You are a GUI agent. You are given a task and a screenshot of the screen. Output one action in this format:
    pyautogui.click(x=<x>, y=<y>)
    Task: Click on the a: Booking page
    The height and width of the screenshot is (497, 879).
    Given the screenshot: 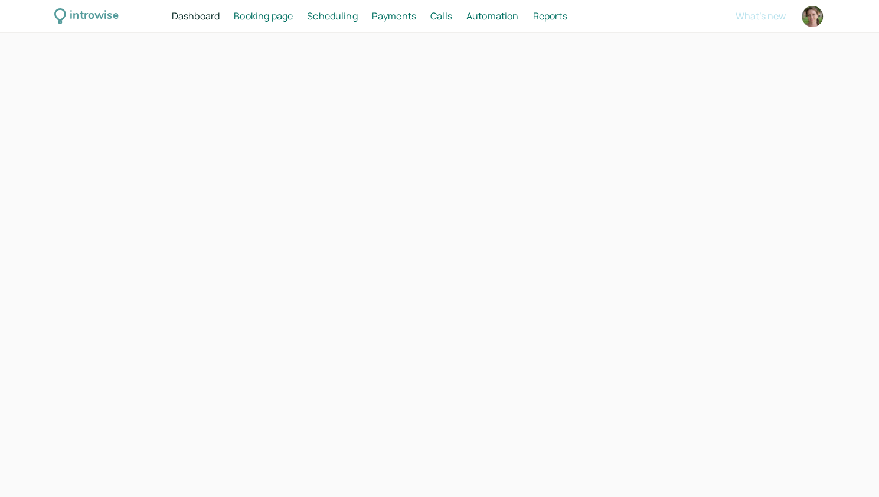 What is the action you would take?
    pyautogui.click(x=263, y=17)
    